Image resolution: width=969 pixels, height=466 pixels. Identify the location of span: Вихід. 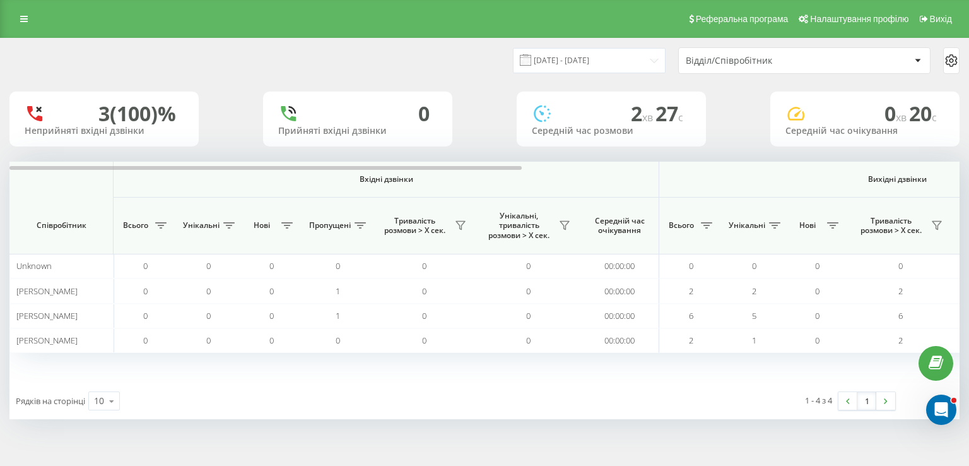
(941, 19).